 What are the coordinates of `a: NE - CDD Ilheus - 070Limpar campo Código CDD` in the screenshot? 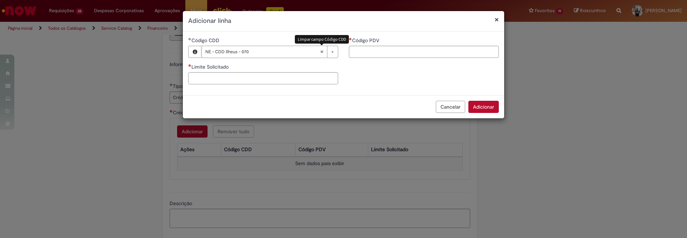 It's located at (270, 52).